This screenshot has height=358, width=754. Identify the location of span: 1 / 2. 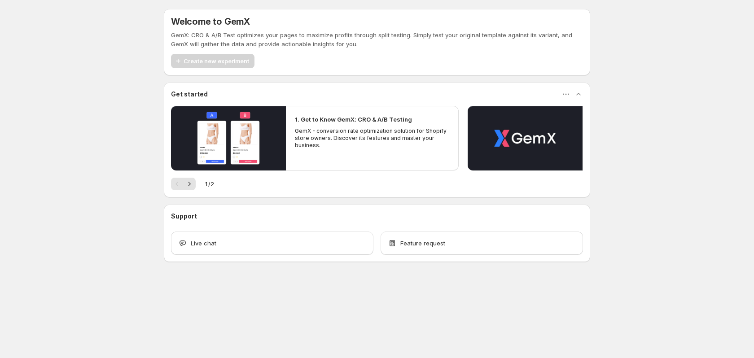
(209, 184).